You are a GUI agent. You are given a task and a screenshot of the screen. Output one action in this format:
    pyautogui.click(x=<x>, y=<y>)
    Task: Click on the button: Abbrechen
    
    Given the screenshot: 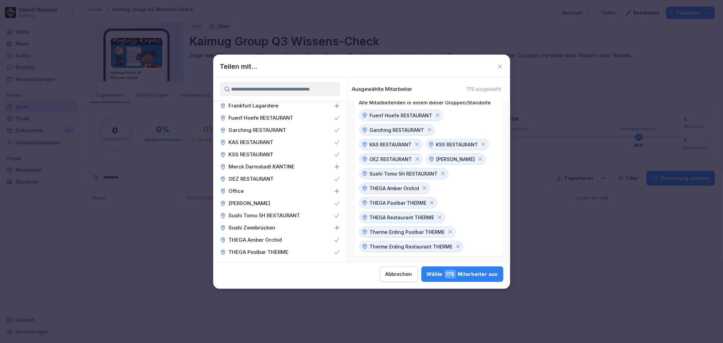 What is the action you would take?
    pyautogui.click(x=399, y=274)
    